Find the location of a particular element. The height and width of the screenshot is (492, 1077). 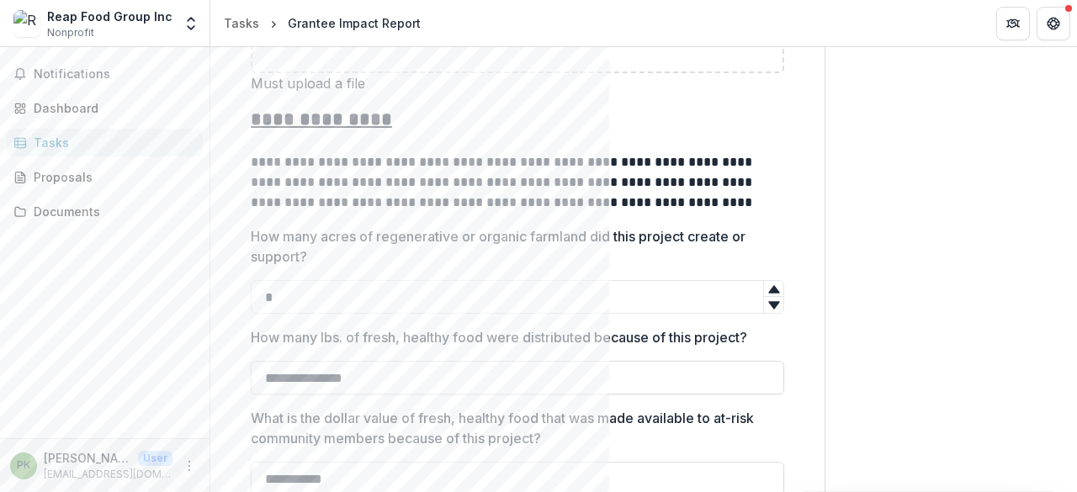

div: Reap Food Group Inc is located at coordinates (109, 16).